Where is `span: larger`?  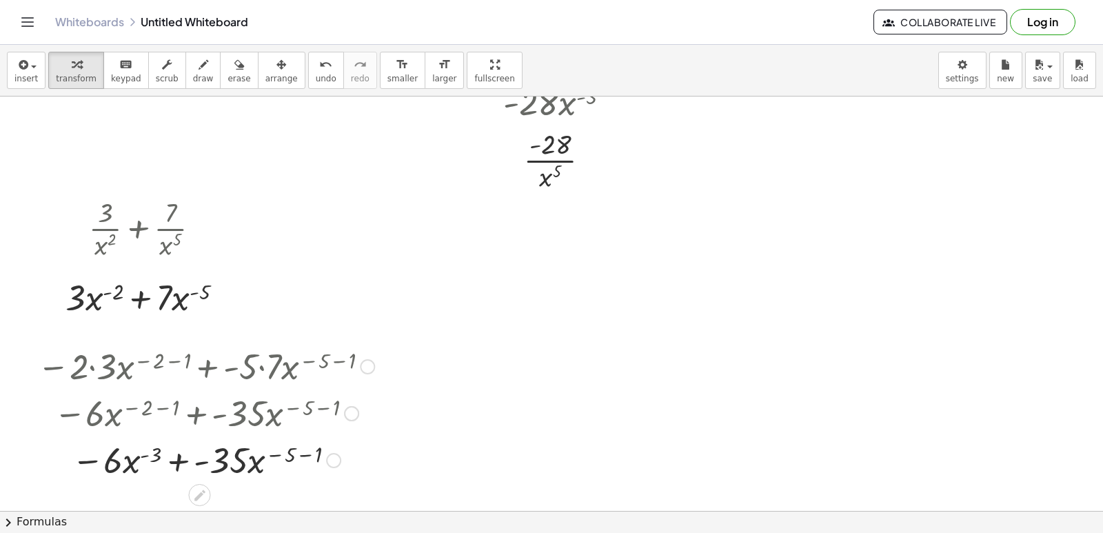 span: larger is located at coordinates (444, 79).